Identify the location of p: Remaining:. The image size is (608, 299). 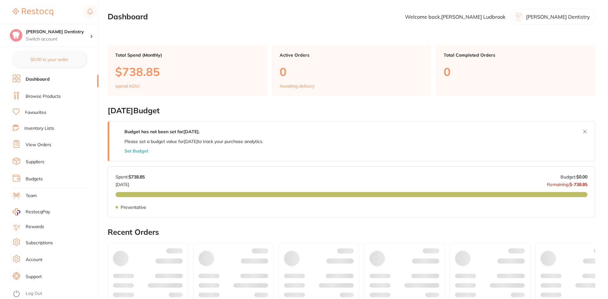
(567, 183).